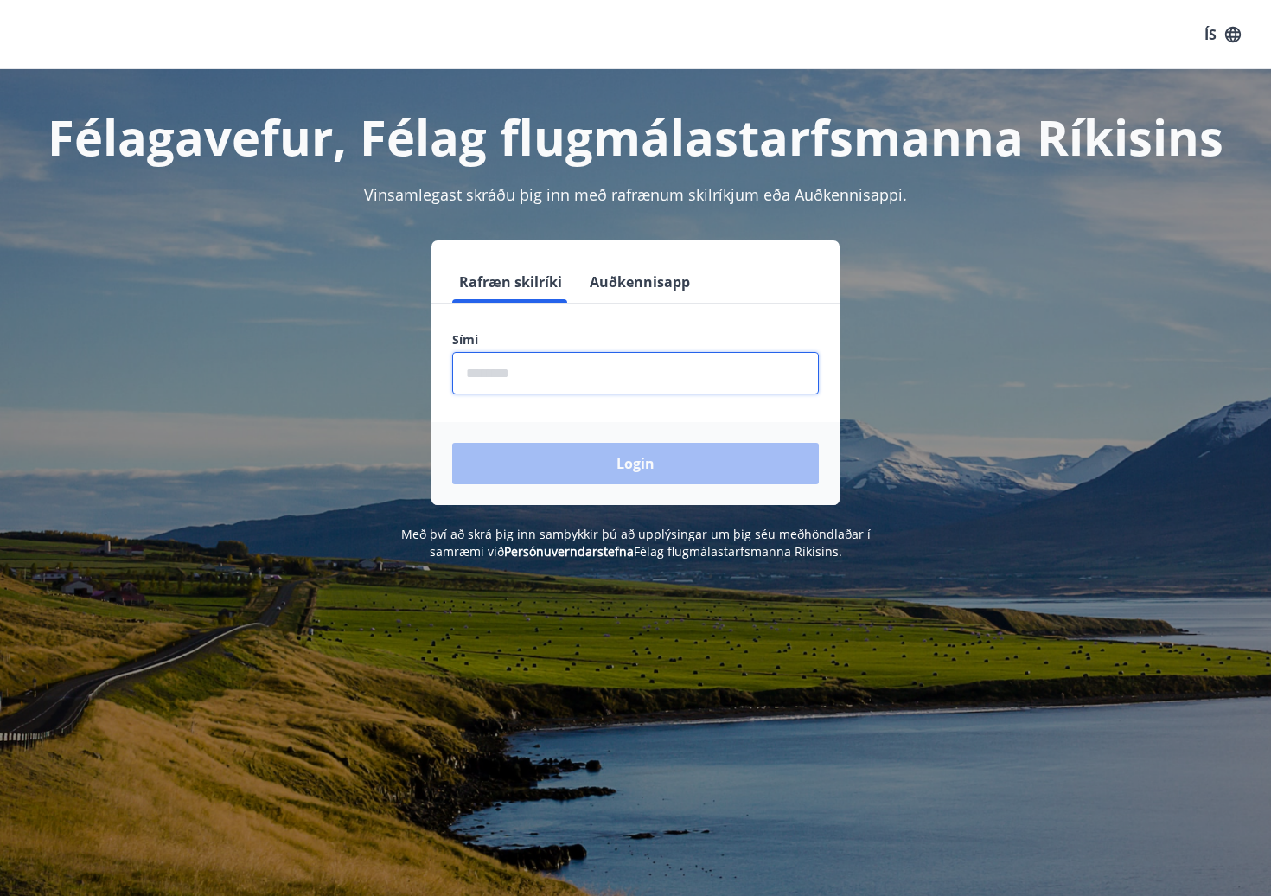  Describe the element at coordinates (635, 195) in the screenshot. I see `span: Vinsamlegast skráðu þig inn með rafrænum skilríkjum eða Auðkennisappi.` at that location.